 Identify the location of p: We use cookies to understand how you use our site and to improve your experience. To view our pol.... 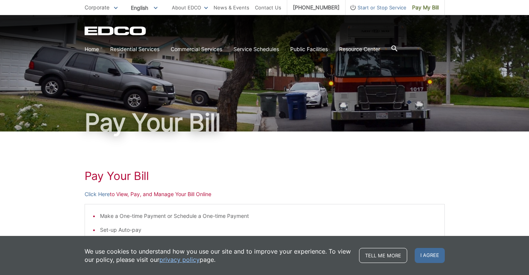
(218, 256).